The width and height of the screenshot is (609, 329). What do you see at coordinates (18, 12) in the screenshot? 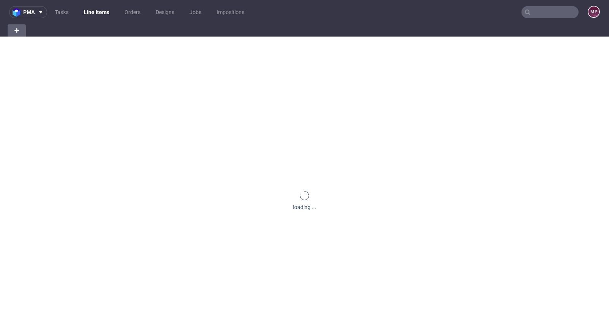
I see `img: logo` at bounding box center [18, 12].